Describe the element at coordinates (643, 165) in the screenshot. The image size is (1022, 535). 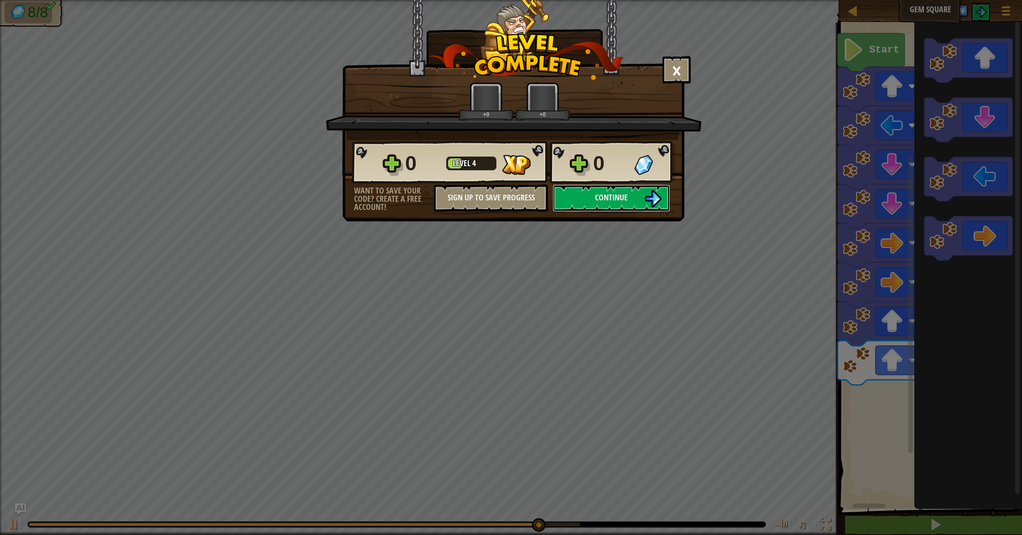
I see `img: Gems Gained` at that location.